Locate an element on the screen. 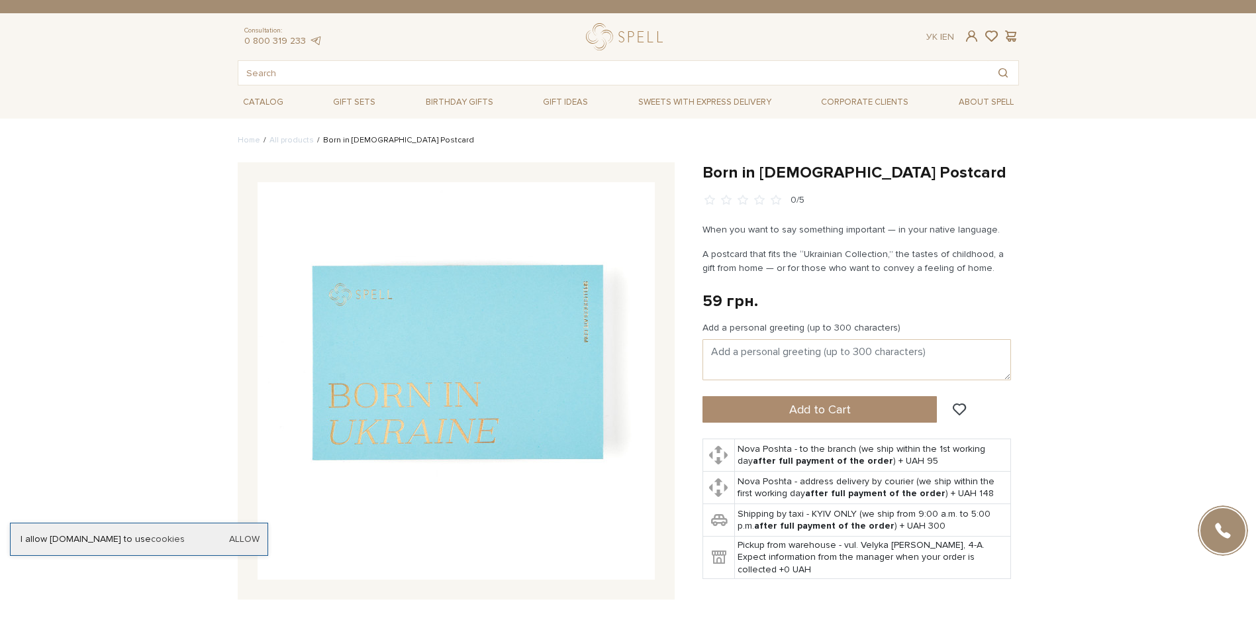 The width and height of the screenshot is (1256, 632). div: 59 грн. is located at coordinates (730, 301).